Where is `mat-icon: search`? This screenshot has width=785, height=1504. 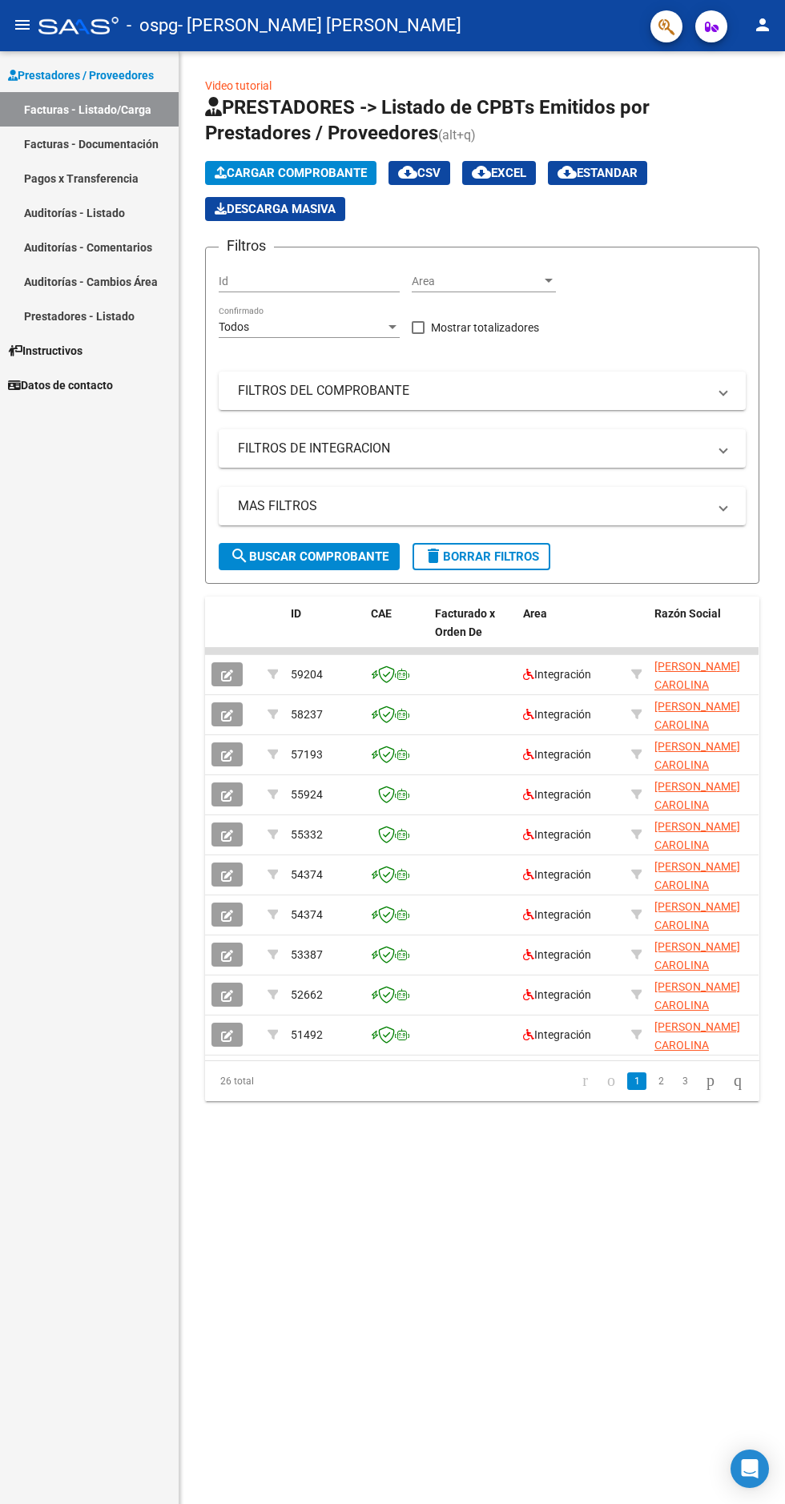
mat-icon: search is located at coordinates (240, 556).